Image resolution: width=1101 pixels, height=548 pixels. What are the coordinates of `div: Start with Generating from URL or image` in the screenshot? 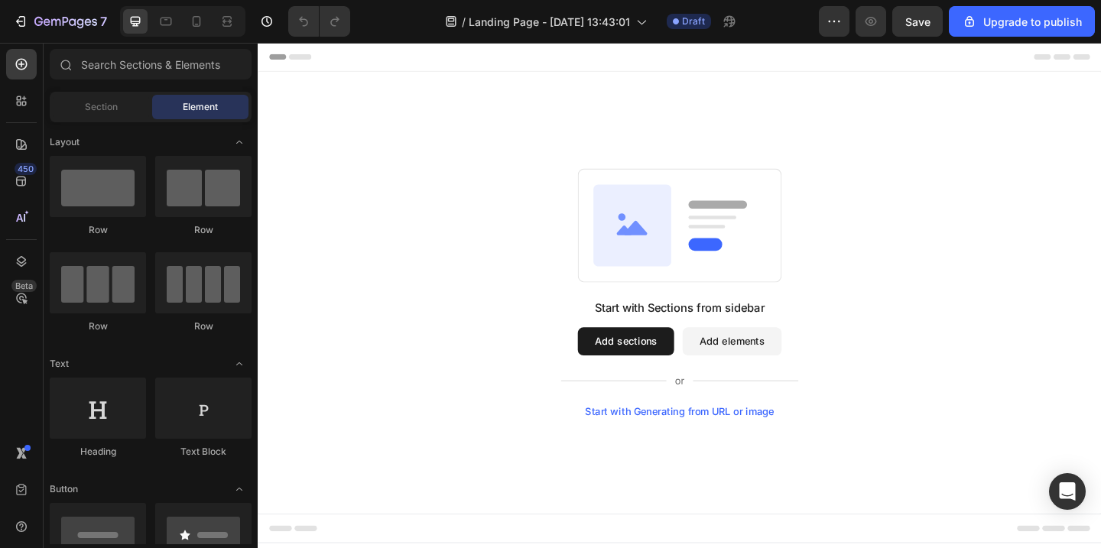 It's located at (459, 401).